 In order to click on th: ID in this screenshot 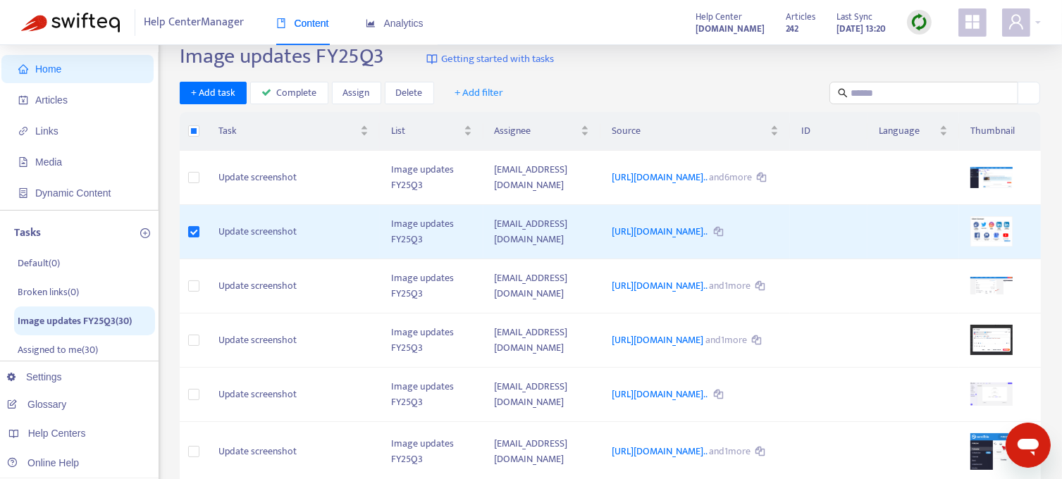, I will do `click(829, 131)`.